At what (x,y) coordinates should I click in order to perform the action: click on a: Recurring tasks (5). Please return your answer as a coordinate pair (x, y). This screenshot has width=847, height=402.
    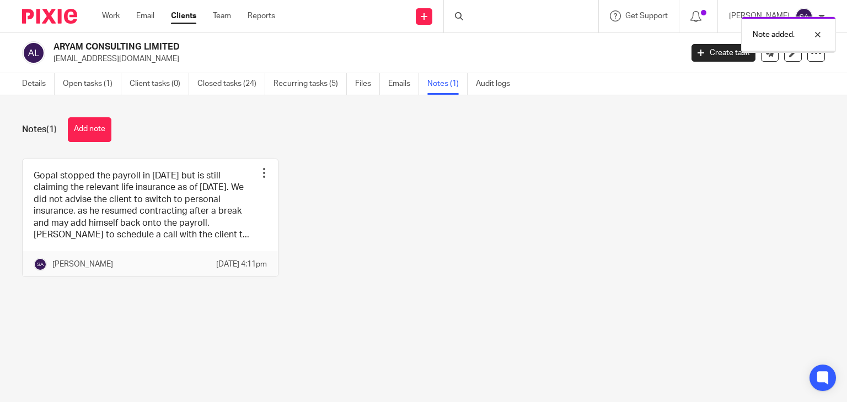
    Looking at the image, I should click on (310, 84).